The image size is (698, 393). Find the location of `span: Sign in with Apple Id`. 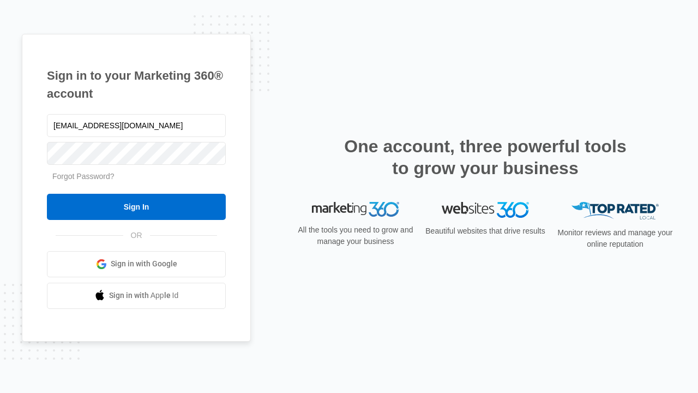

span: Sign in with Apple Id is located at coordinates (144, 295).